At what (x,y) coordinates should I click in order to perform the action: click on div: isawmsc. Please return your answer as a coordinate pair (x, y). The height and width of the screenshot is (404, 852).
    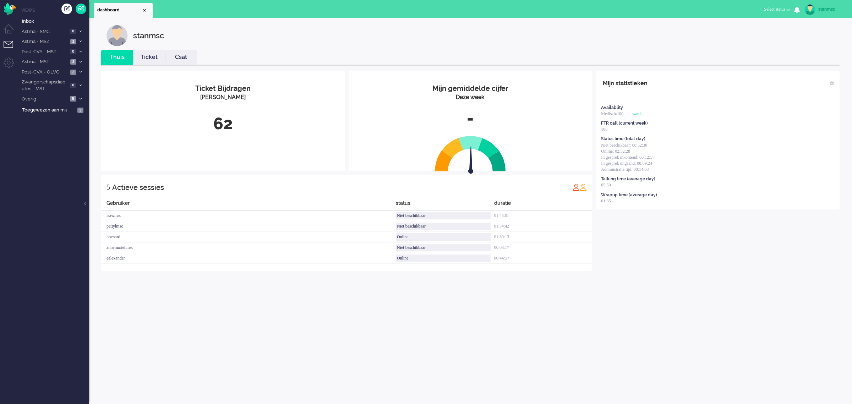
    Looking at the image, I should click on (249, 216).